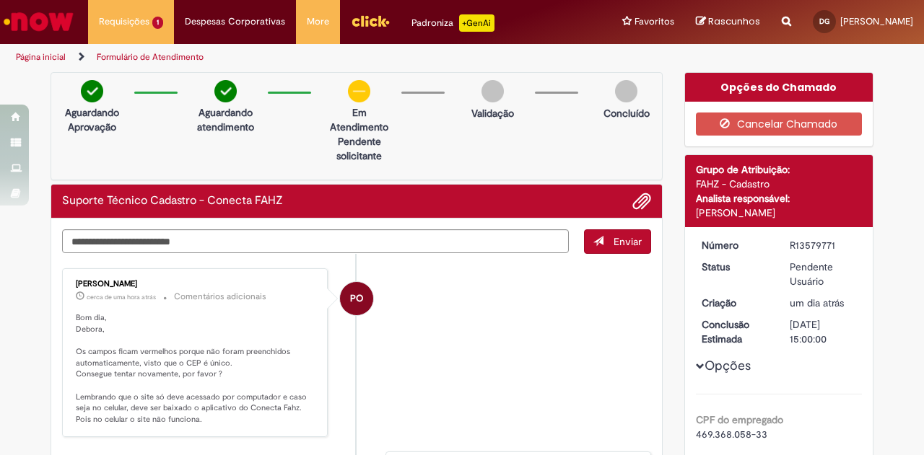 The height and width of the screenshot is (455, 924). What do you see at coordinates (823, 274) in the screenshot?
I see `div: Pendente Usuário` at bounding box center [823, 274].